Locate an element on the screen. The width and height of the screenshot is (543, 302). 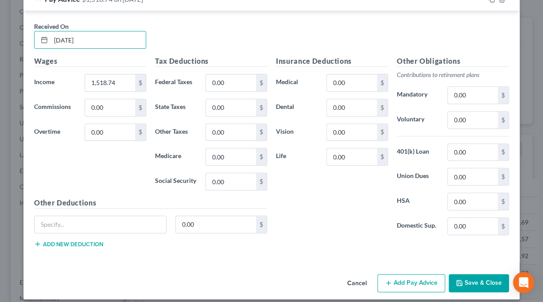
label: Vision is located at coordinates (297, 132).